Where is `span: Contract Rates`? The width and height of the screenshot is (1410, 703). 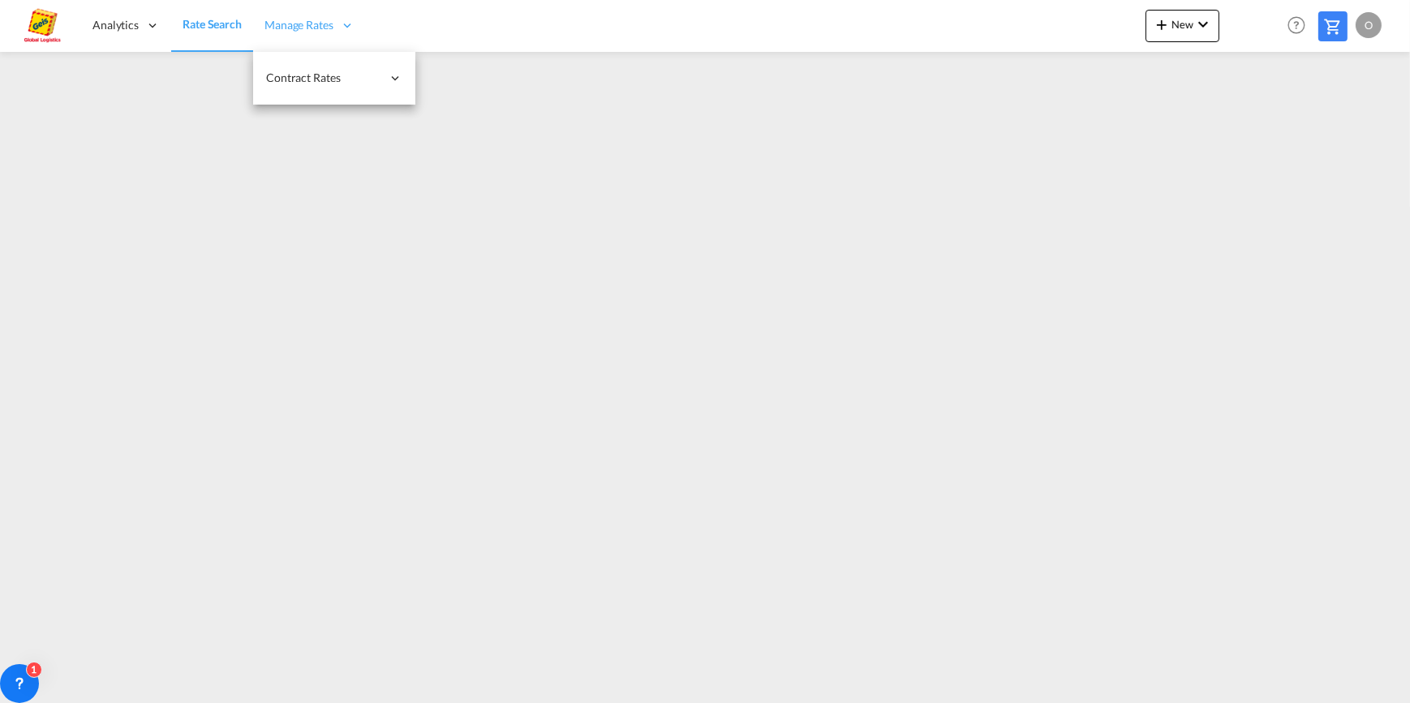 span: Contract Rates is located at coordinates (324, 78).